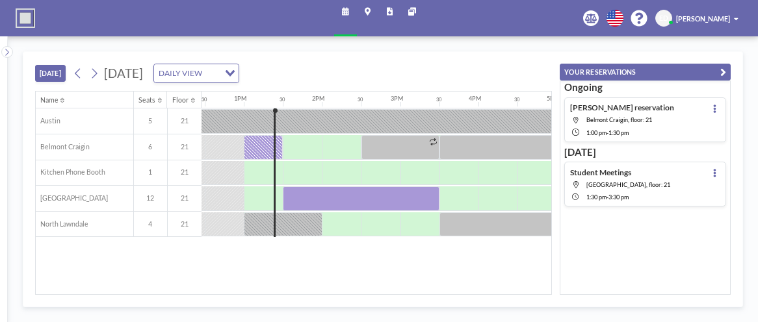 The width and height of the screenshot is (758, 322). What do you see at coordinates (62, 224) in the screenshot?
I see `span: North Lawndale` at bounding box center [62, 224].